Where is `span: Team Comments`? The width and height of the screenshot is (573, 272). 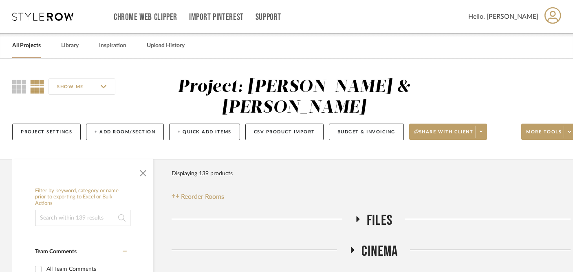
span: Team Comments is located at coordinates (56, 252).